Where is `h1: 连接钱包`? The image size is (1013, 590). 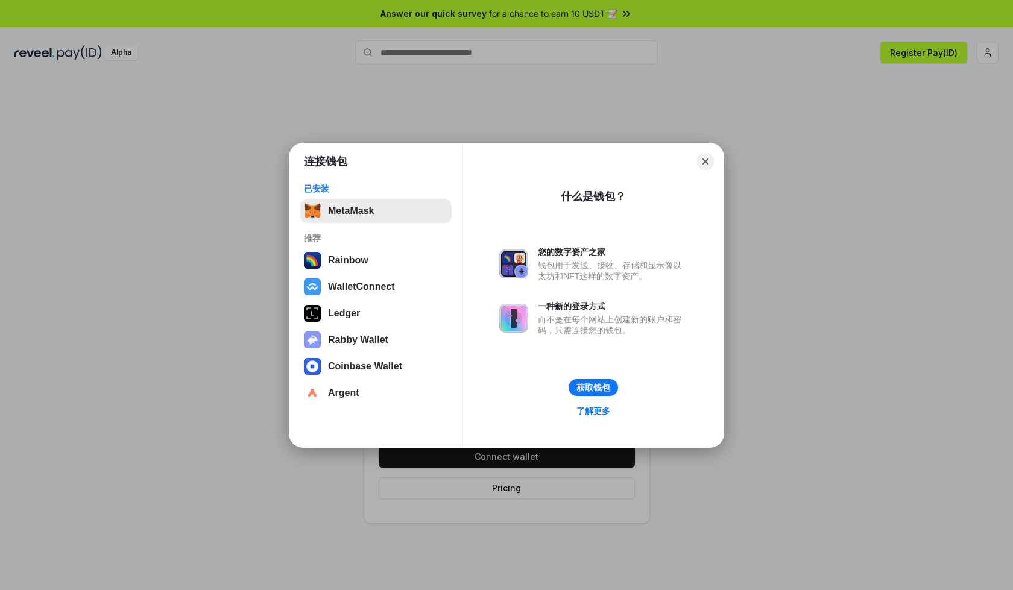 h1: 连接钱包 is located at coordinates (326, 162).